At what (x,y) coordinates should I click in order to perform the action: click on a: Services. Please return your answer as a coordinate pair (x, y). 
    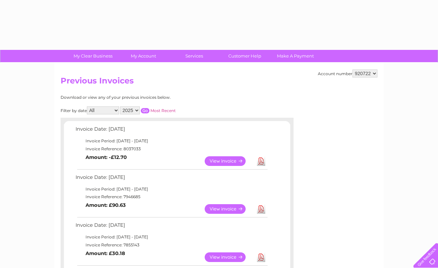
    Looking at the image, I should click on (194, 56).